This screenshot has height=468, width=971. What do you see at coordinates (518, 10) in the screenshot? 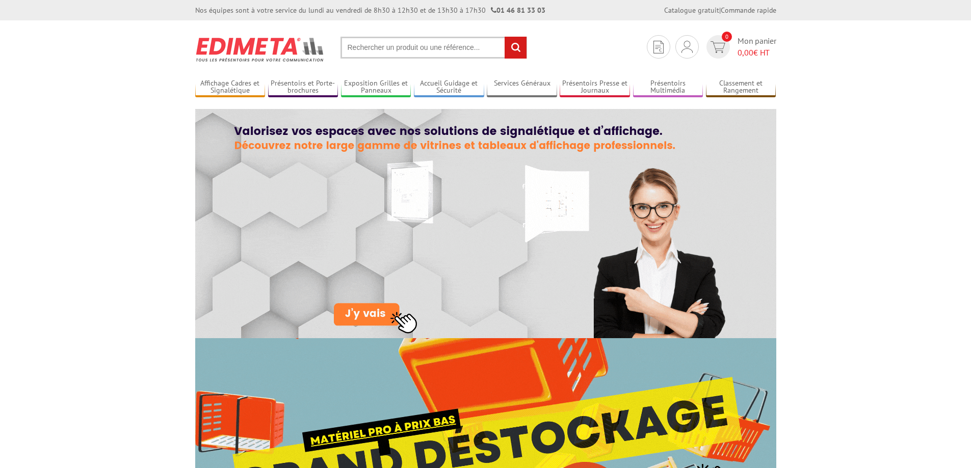
I see `strong: 01 46 81 33 03` at bounding box center [518, 10].